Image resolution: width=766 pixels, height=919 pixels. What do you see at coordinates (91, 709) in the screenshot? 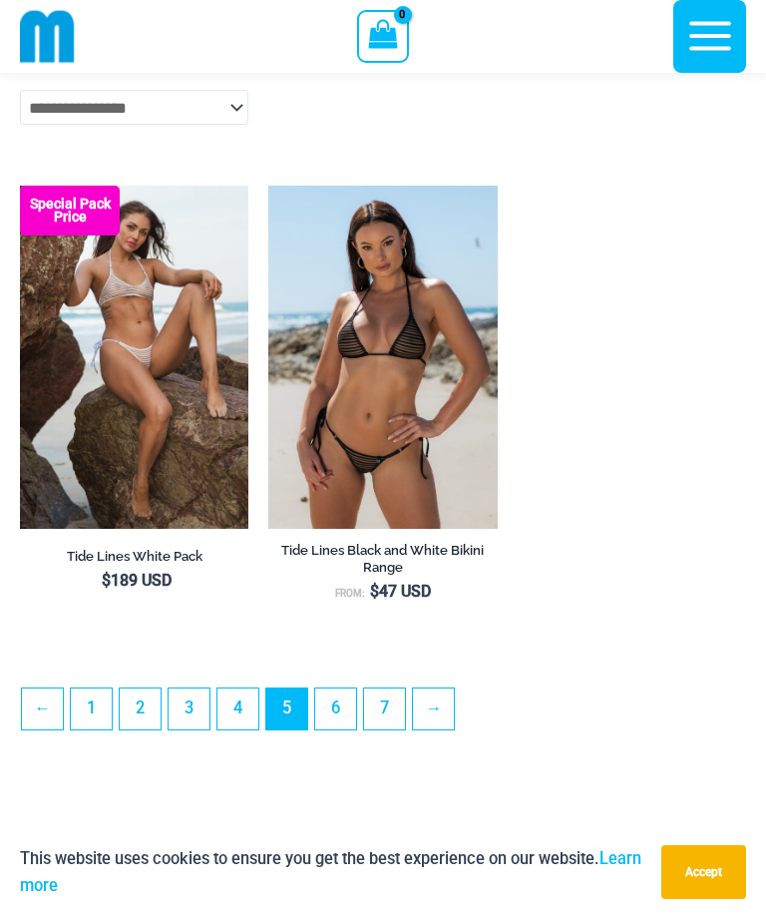
I see `a: Page 1` at bounding box center [91, 709].